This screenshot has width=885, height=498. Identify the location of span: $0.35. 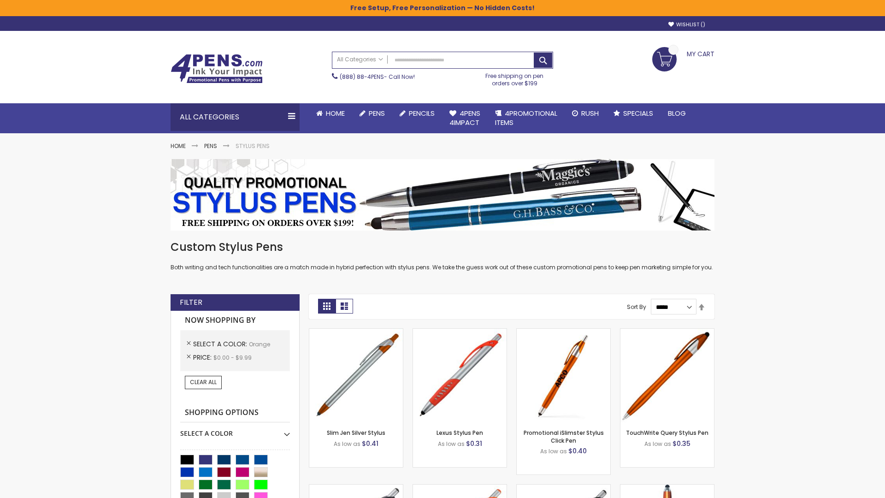
(681, 443).